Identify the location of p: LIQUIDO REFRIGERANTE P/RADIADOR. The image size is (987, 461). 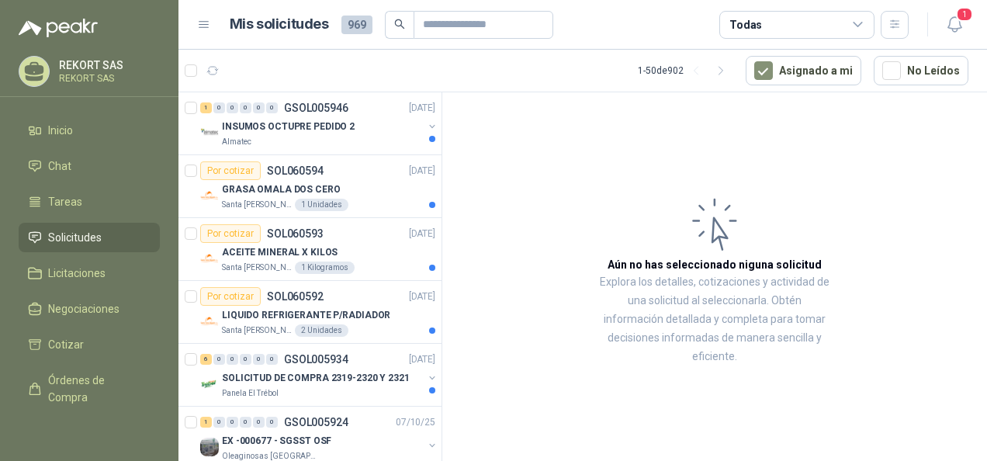
(306, 315).